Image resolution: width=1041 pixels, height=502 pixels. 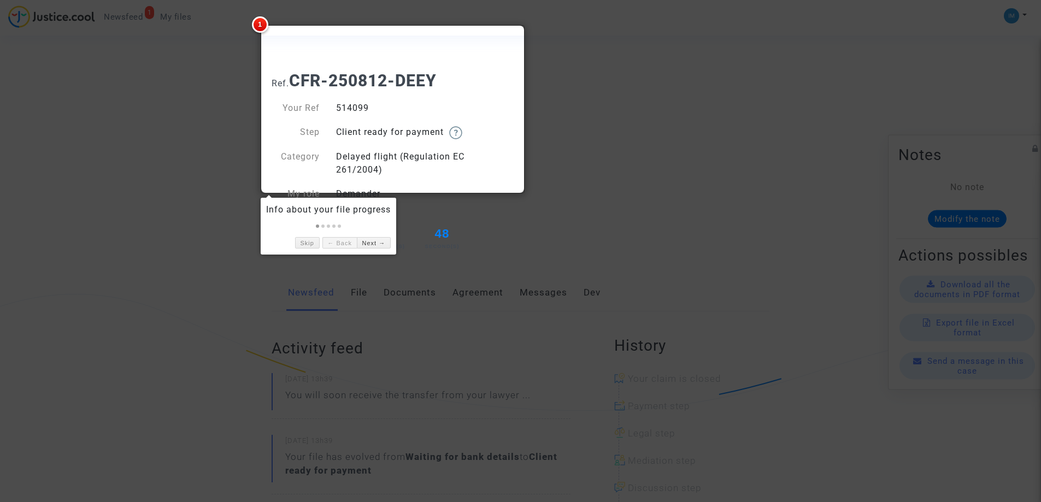 What do you see at coordinates (424, 132) in the screenshot?
I see `div: Client ready for payment` at bounding box center [424, 132].